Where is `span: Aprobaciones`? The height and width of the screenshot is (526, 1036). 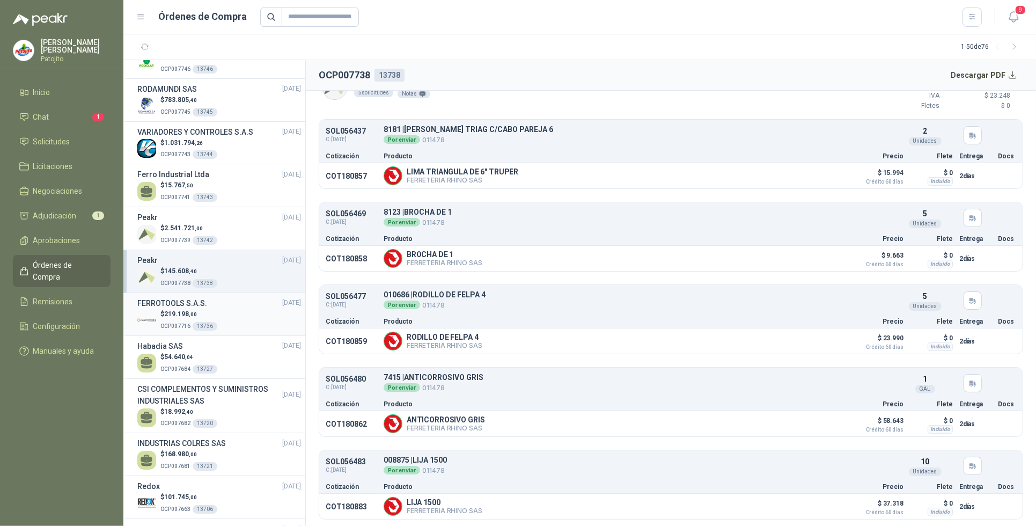
span: Aprobaciones is located at coordinates (57, 240).